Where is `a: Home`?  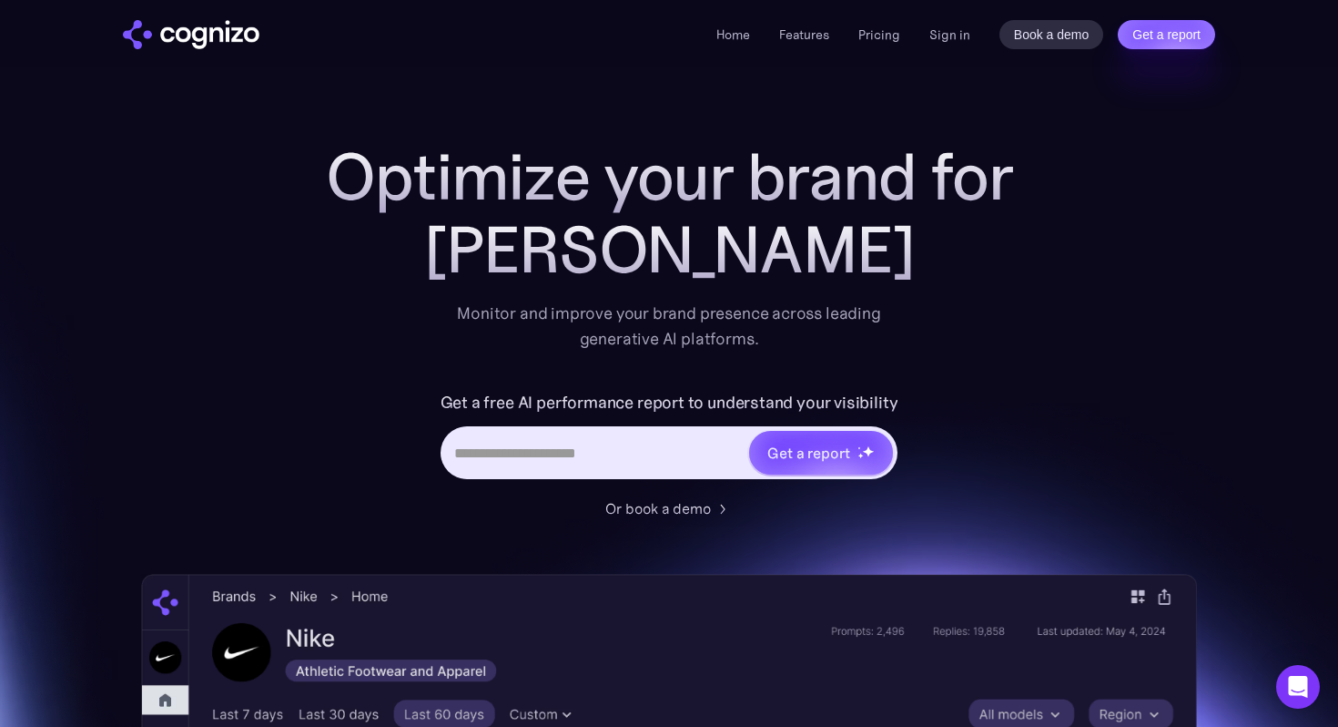
a: Home is located at coordinates (733, 35).